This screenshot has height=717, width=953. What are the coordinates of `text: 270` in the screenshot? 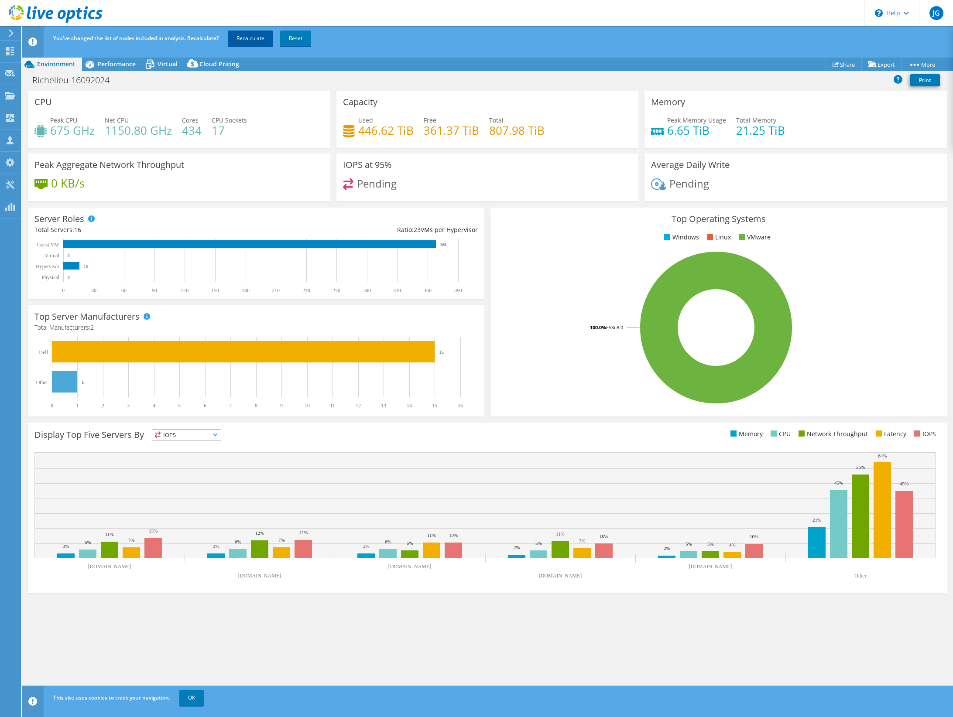 It's located at (336, 291).